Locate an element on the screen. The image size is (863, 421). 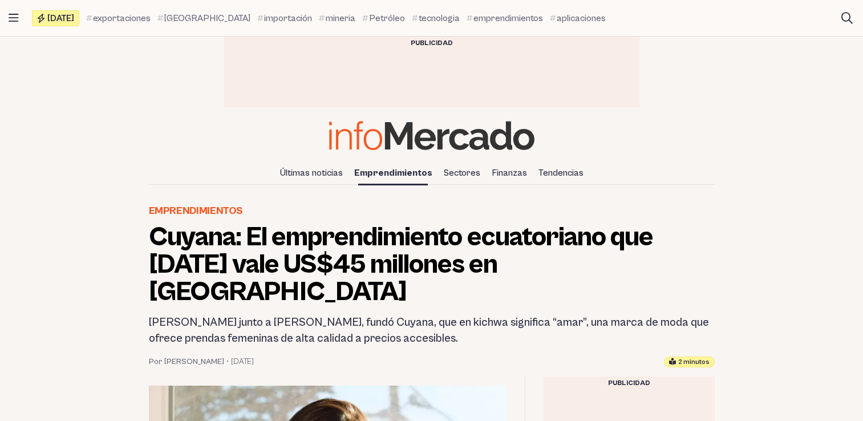
span: tecnologia is located at coordinates (439, 18).